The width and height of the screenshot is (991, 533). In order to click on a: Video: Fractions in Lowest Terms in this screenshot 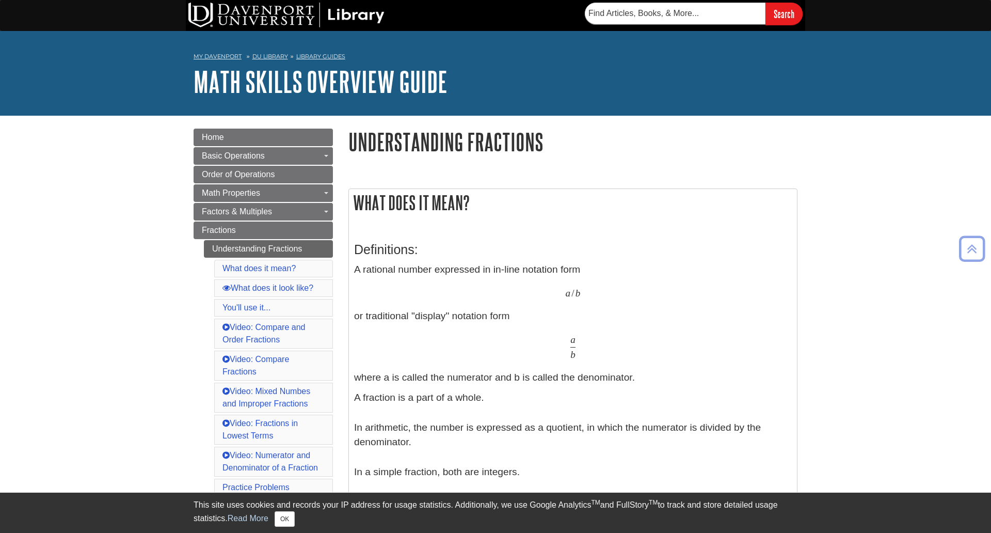, I will do `click(260, 429)`.